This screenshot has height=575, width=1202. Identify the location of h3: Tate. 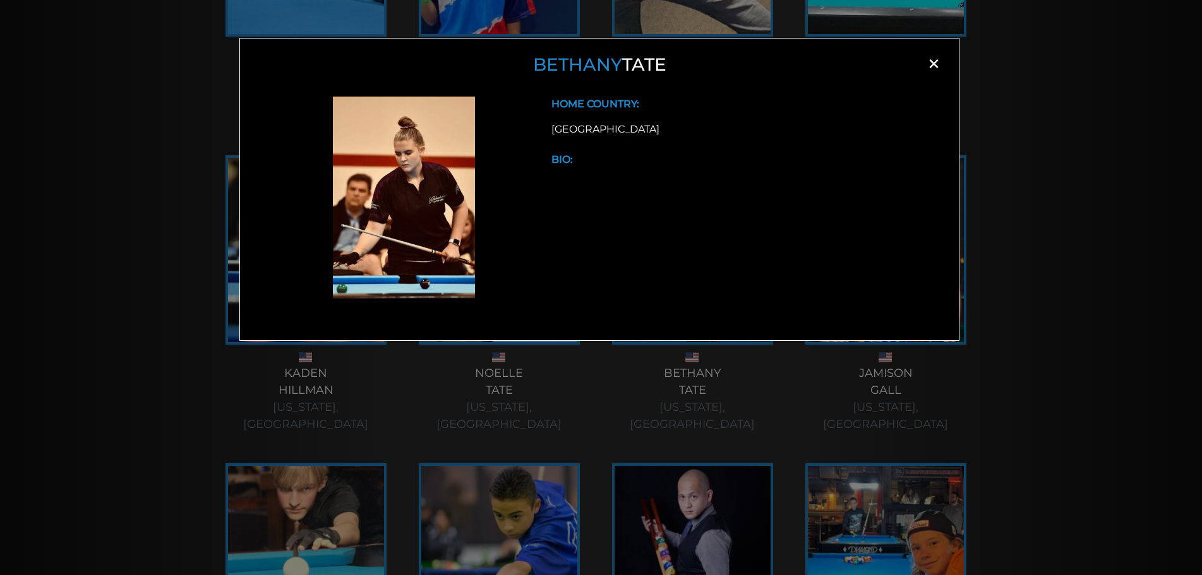
(599, 65).